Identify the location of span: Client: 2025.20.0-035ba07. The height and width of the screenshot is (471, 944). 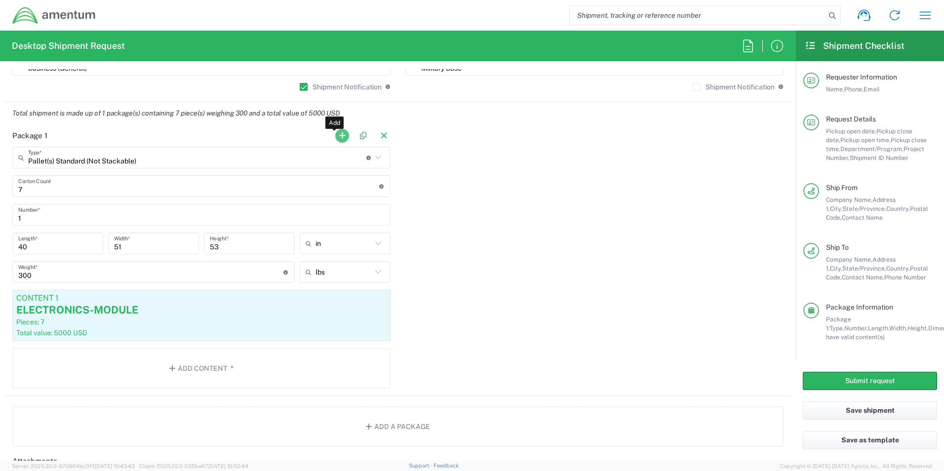
(193, 466).